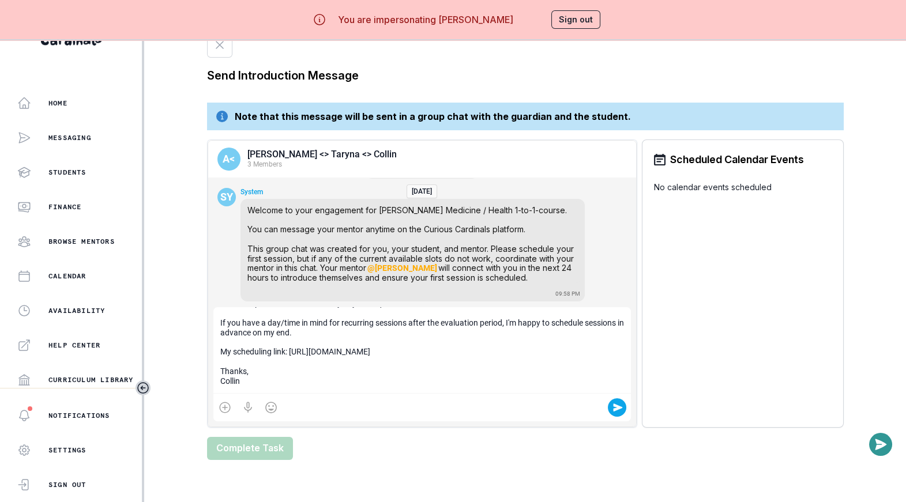 The image size is (906, 502). I want to click on p: Browse Mentors, so click(81, 242).